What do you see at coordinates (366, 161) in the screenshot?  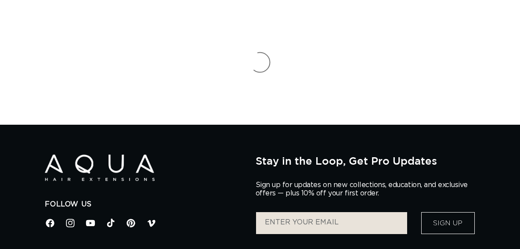 I see `h2: Stay in the Loop, Get Pro Updates` at bounding box center [366, 161].